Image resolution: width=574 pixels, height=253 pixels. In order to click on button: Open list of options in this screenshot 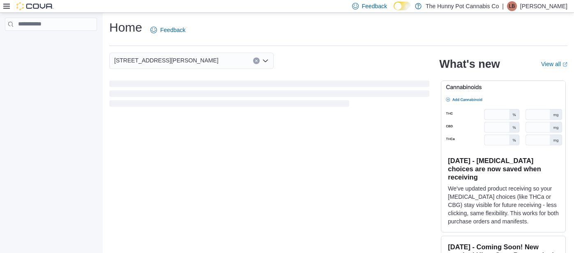, I will do `click(265, 61)`.